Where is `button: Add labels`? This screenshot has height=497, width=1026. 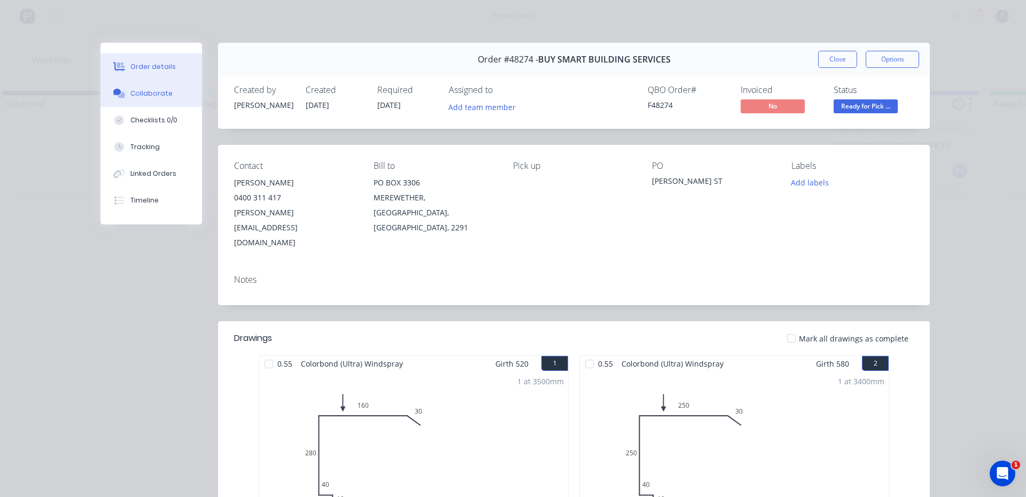
button: Add labels is located at coordinates (810, 182).